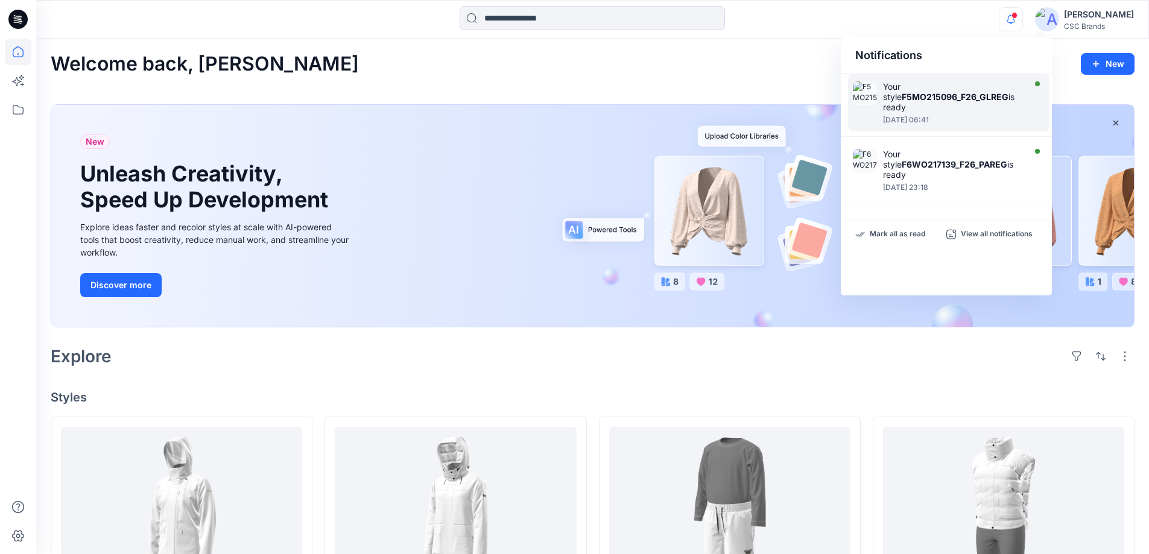 The image size is (1149, 554). Describe the element at coordinates (946, 55) in the screenshot. I see `div: Notifications` at that location.